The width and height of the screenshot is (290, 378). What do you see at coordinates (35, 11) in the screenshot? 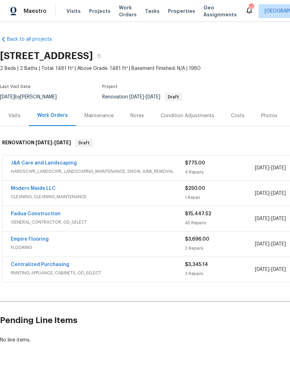
I see `span: Maestro` at bounding box center [35, 11].